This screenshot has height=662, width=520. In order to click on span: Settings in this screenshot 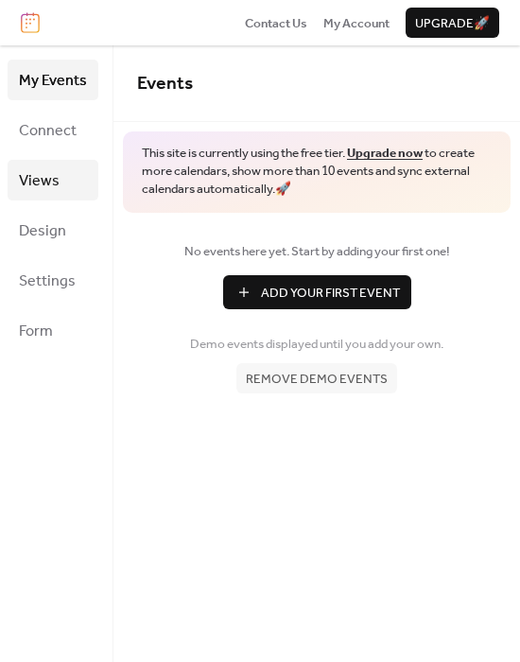, I will do `click(47, 281)`.